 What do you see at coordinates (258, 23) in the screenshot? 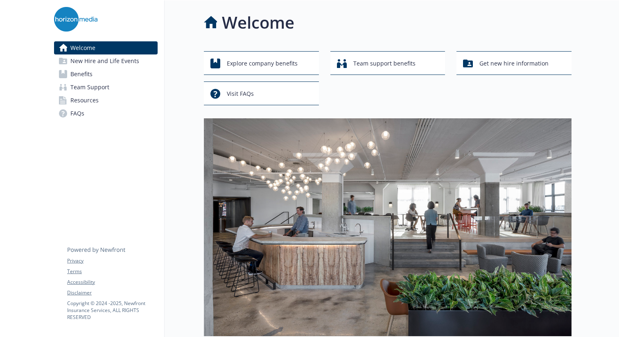
I see `h1: Welcome` at bounding box center [258, 23].